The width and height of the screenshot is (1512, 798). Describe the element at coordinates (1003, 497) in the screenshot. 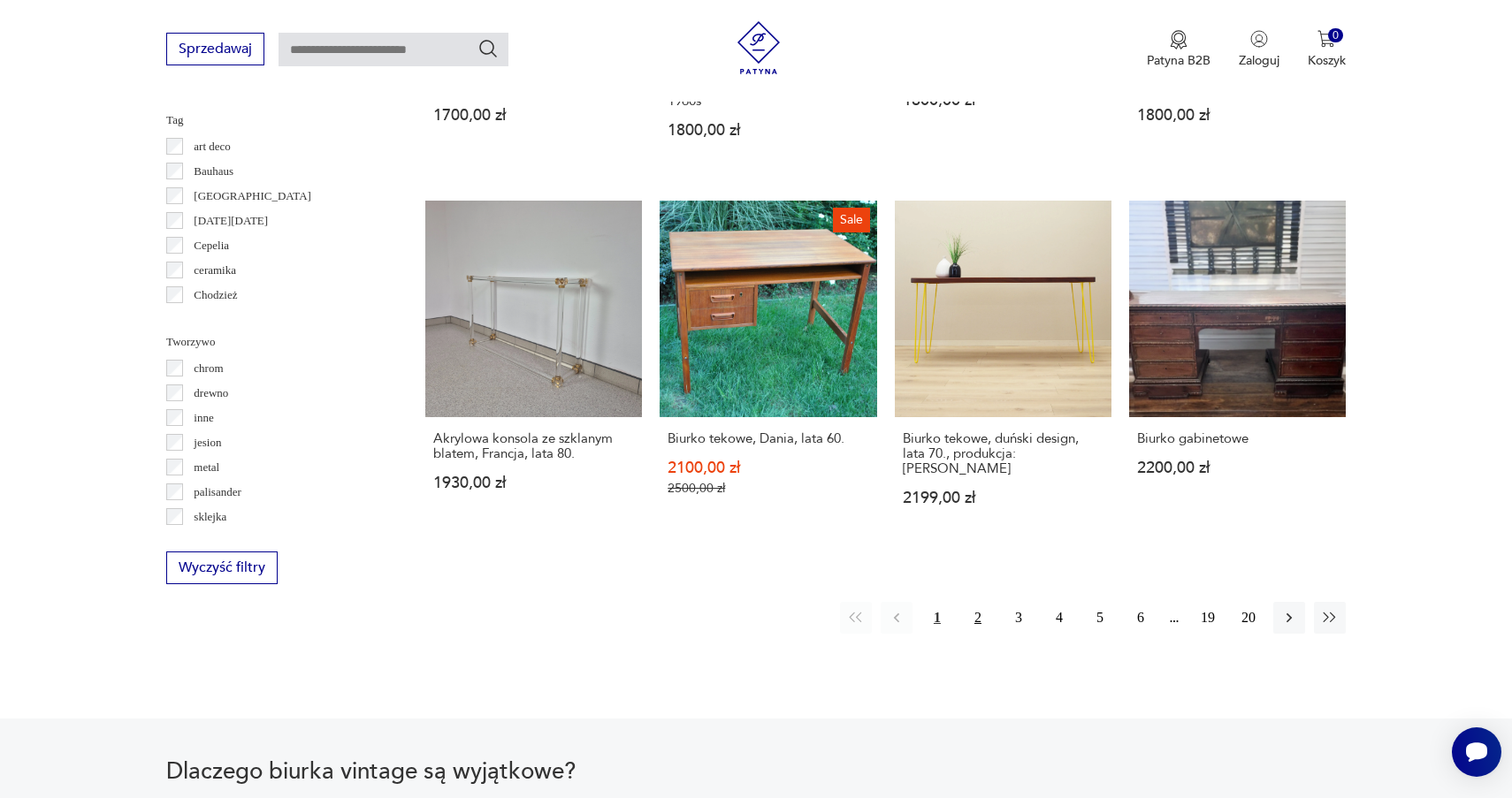

I see `p: 2199,00 zł` at that location.